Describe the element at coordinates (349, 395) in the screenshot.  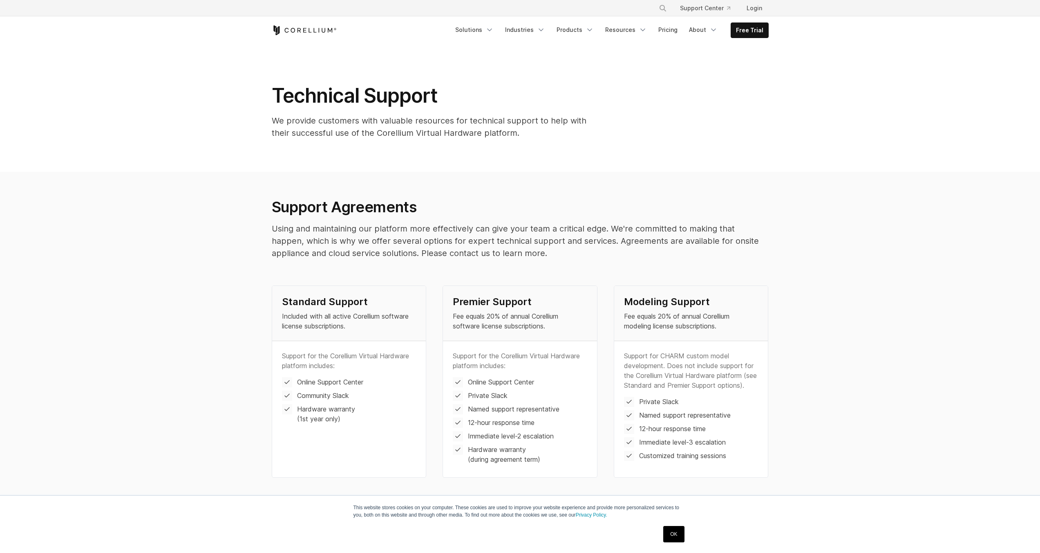
I see `li: Community Slack` at that location.